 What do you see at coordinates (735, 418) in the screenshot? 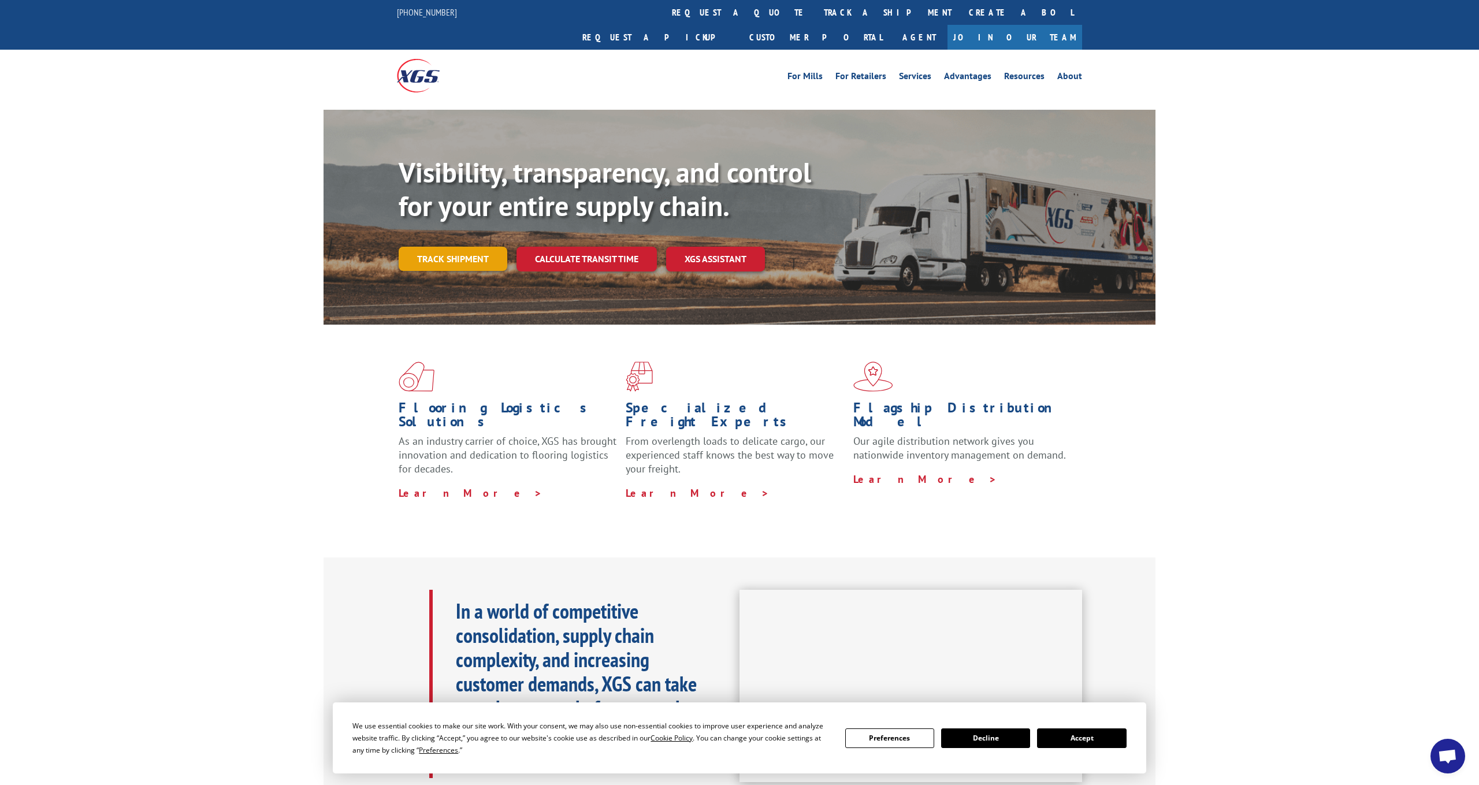
I see `h1: Specialized Freight Experts` at bounding box center [735, 418].